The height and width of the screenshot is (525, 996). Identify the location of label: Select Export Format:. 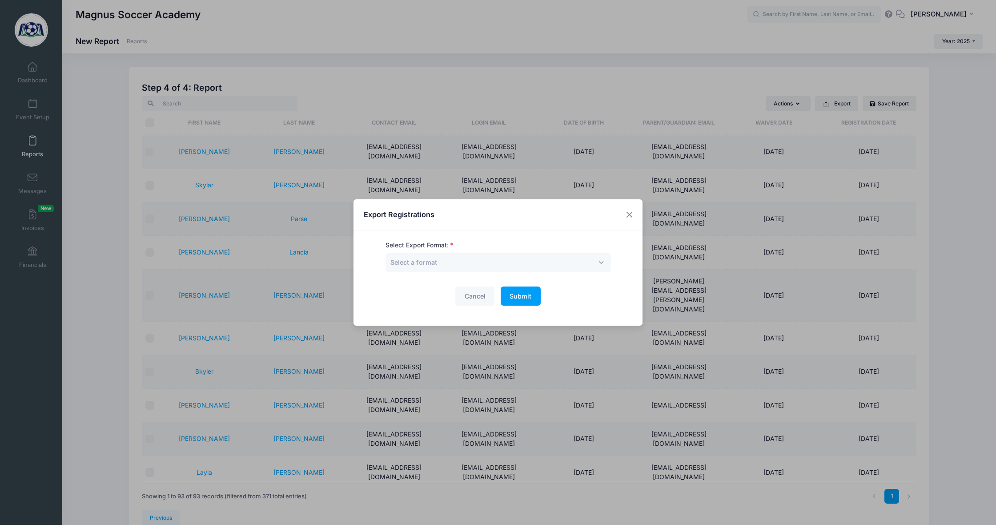
(419, 245).